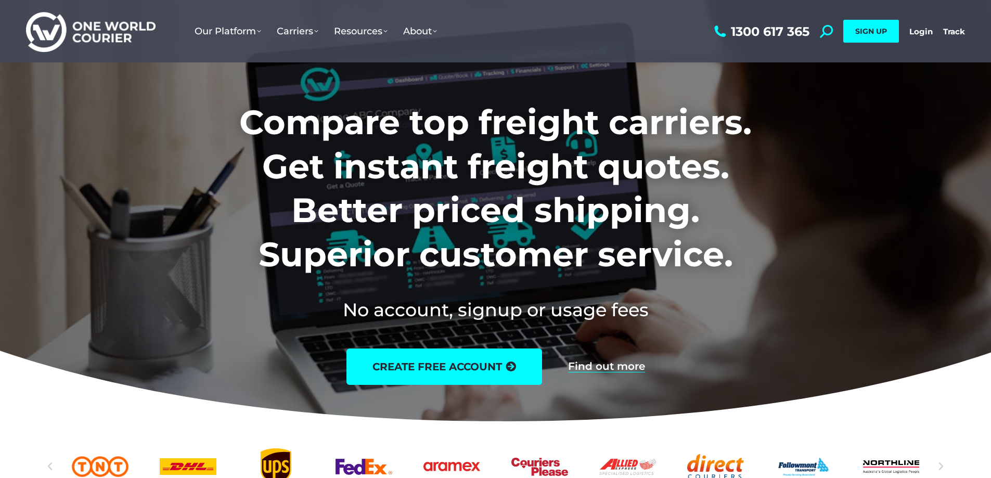 This screenshot has width=991, height=478. Describe the element at coordinates (495, 188) in the screenshot. I see `h1: Compare top freight carriers. Get instant freight quotes. Better priced shipping. Superior custom...` at that location.